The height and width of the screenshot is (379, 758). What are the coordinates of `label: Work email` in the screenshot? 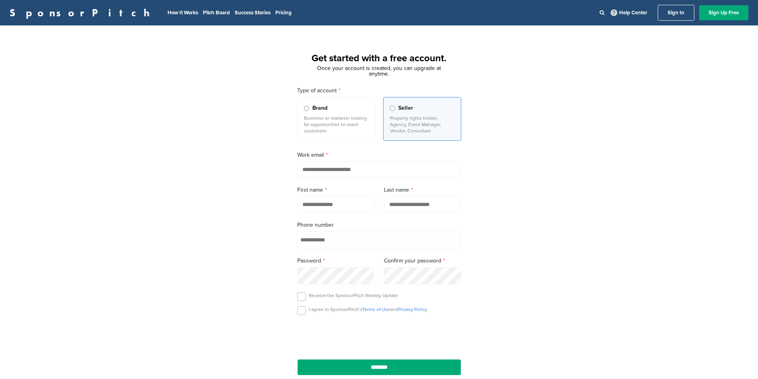 It's located at (379, 155).